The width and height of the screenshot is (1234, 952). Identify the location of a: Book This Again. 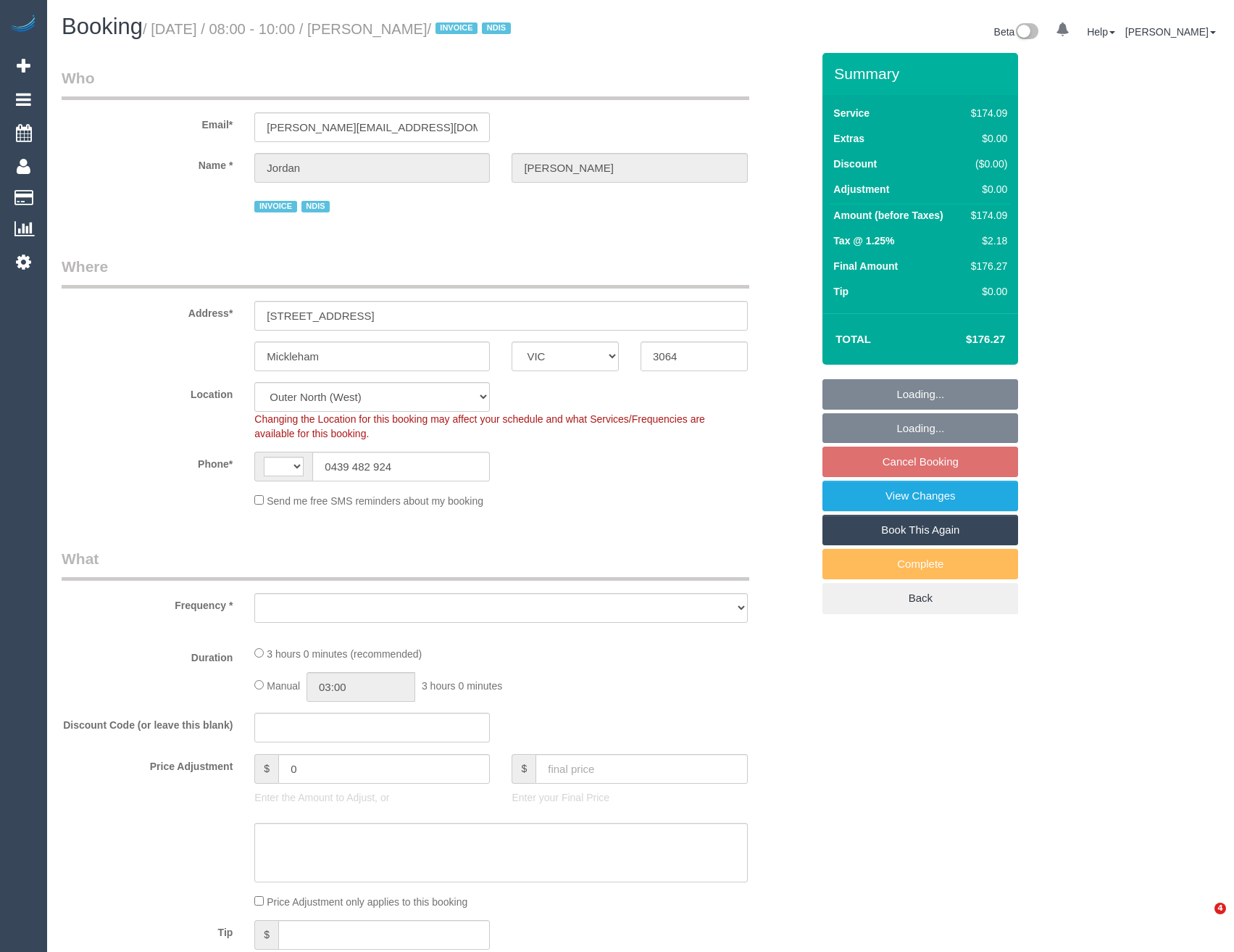
(920, 530).